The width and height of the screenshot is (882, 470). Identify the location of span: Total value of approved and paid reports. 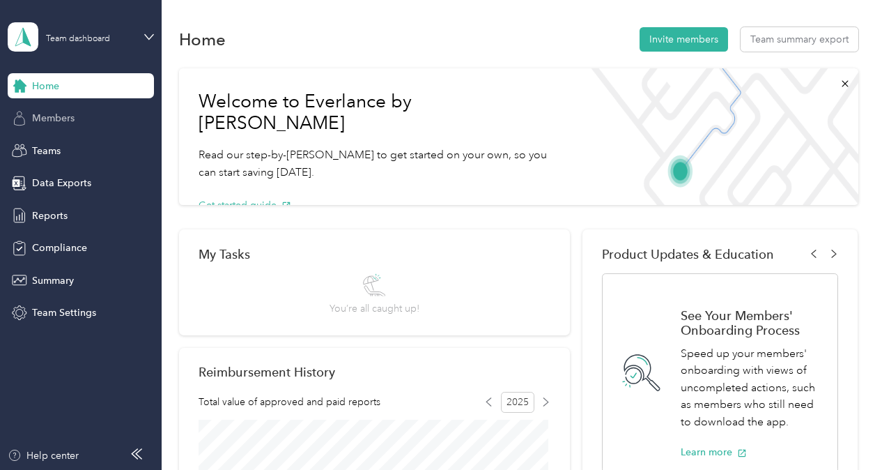
(289, 401).